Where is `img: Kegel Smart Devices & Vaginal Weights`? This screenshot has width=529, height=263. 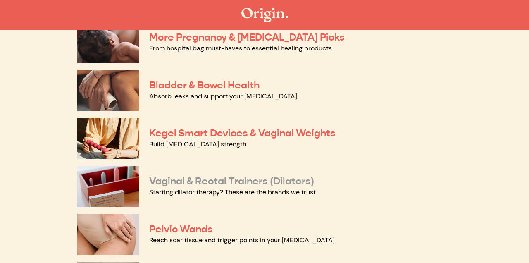 img: Kegel Smart Devices & Vaginal Weights is located at coordinates (108, 138).